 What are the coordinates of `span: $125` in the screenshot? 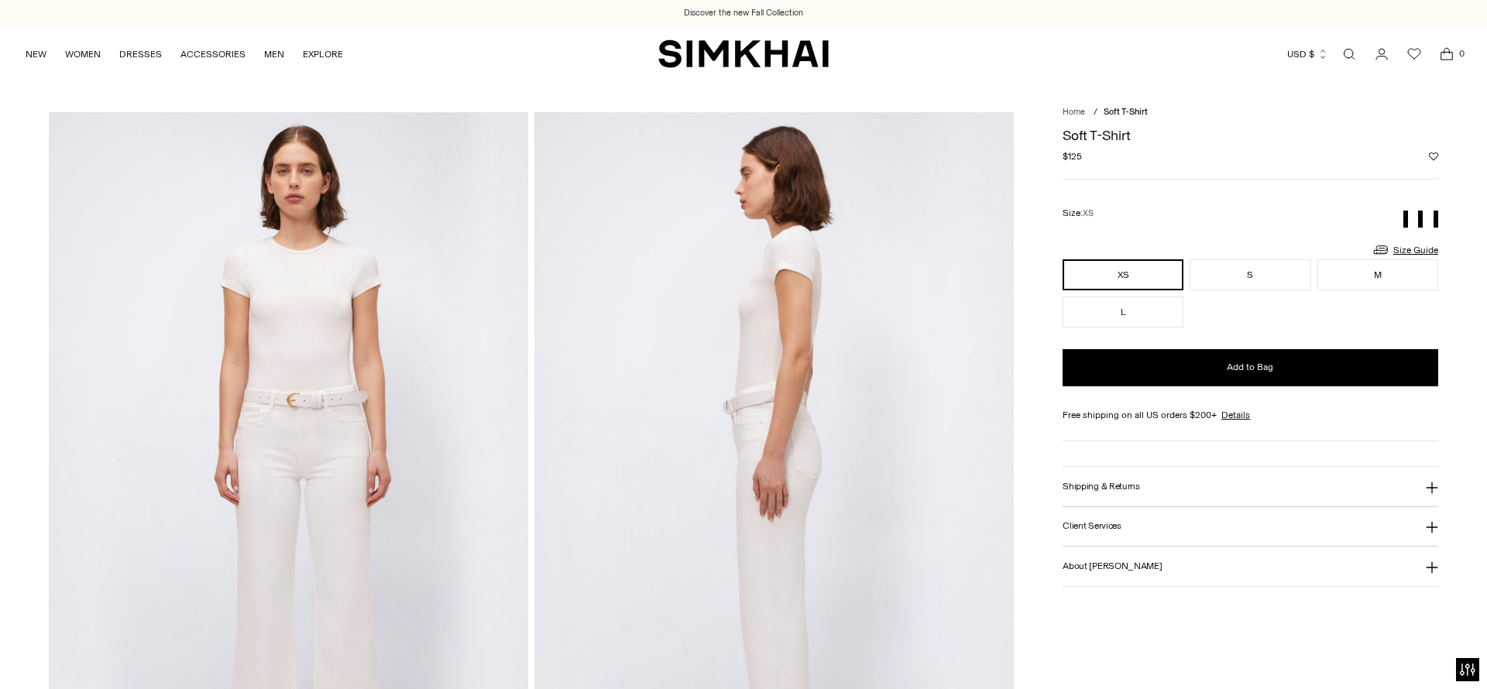 It's located at (1072, 156).